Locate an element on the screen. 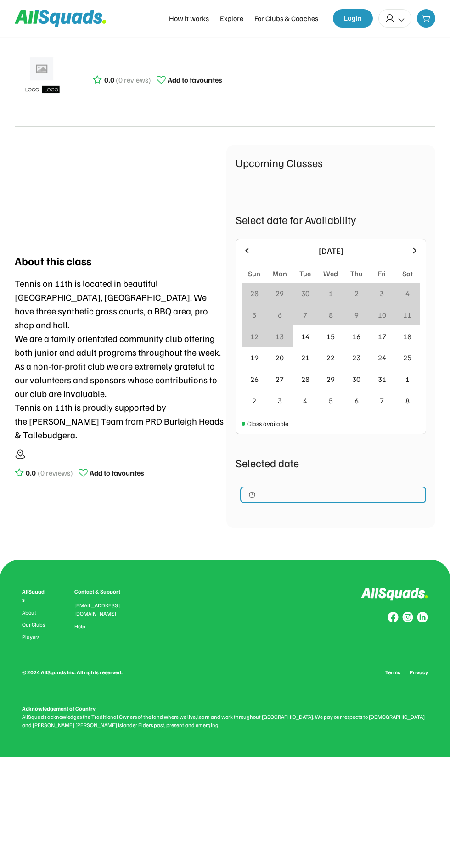 The height and width of the screenshot is (857, 450). button: Login is located at coordinates (352, 18).